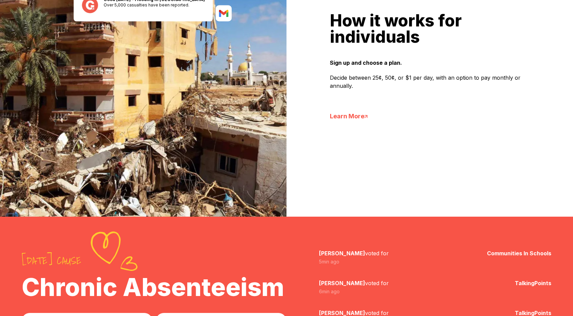  I want to click on strong: TalkingPoints, so click(533, 283).